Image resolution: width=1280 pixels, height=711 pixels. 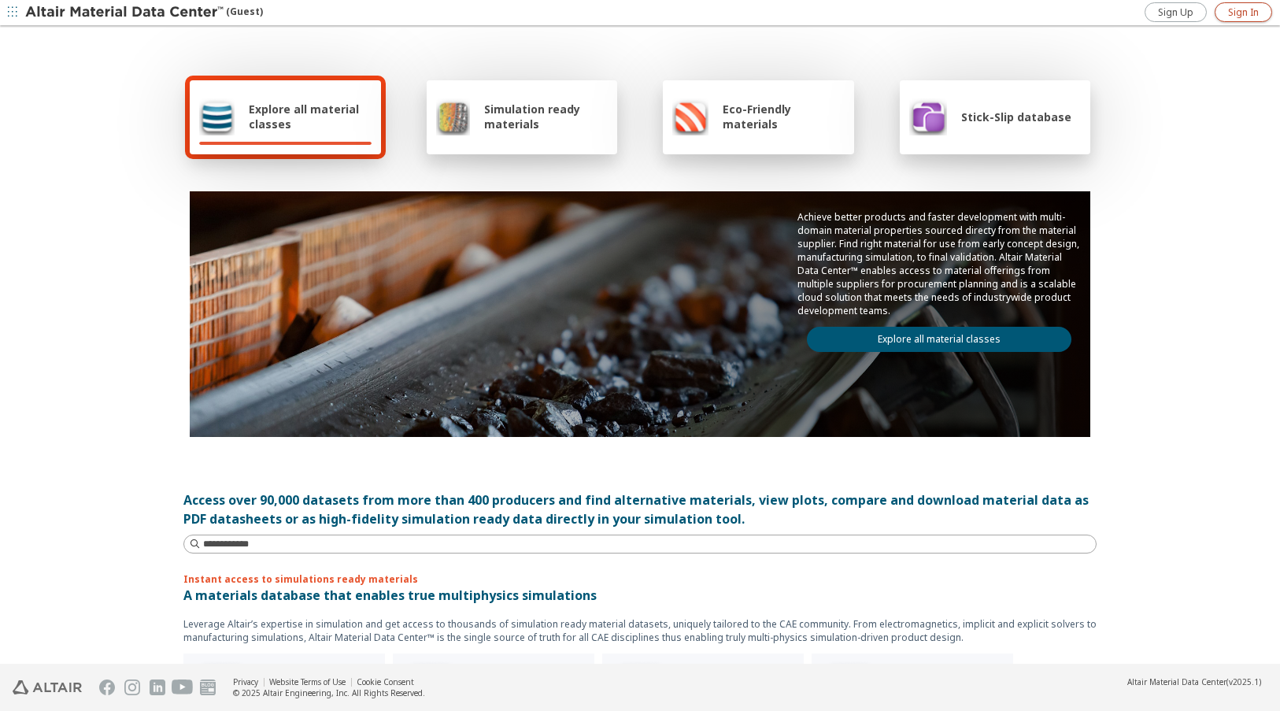 What do you see at coordinates (640, 630) in the screenshot?
I see `p: Leverage Altair’s expertise in simulation and get access to thousands of simulation ready materia...` at bounding box center [640, 630].